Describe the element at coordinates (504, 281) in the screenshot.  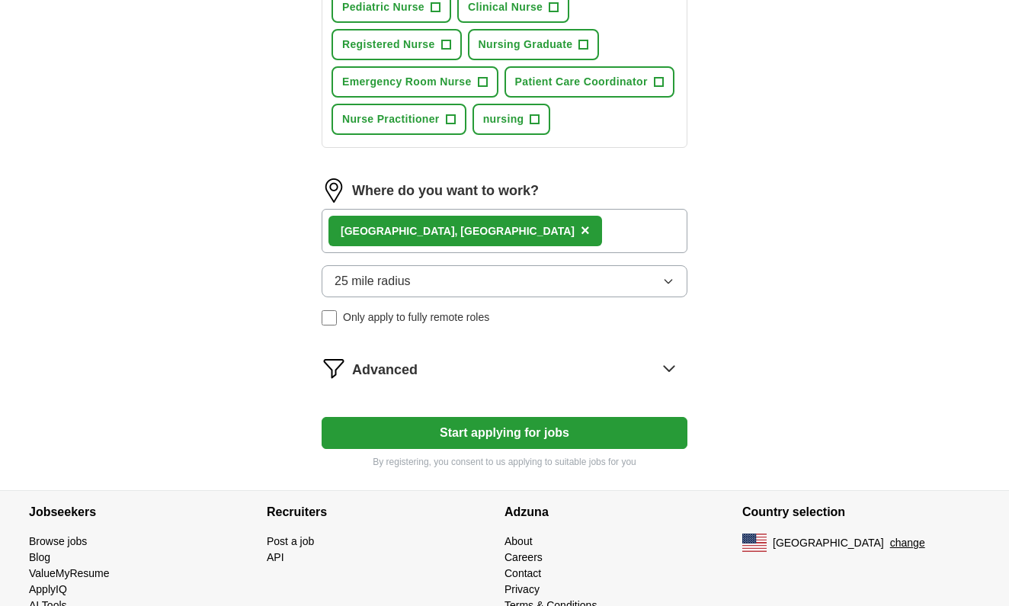
I see `button: 25 mile radius` at that location.